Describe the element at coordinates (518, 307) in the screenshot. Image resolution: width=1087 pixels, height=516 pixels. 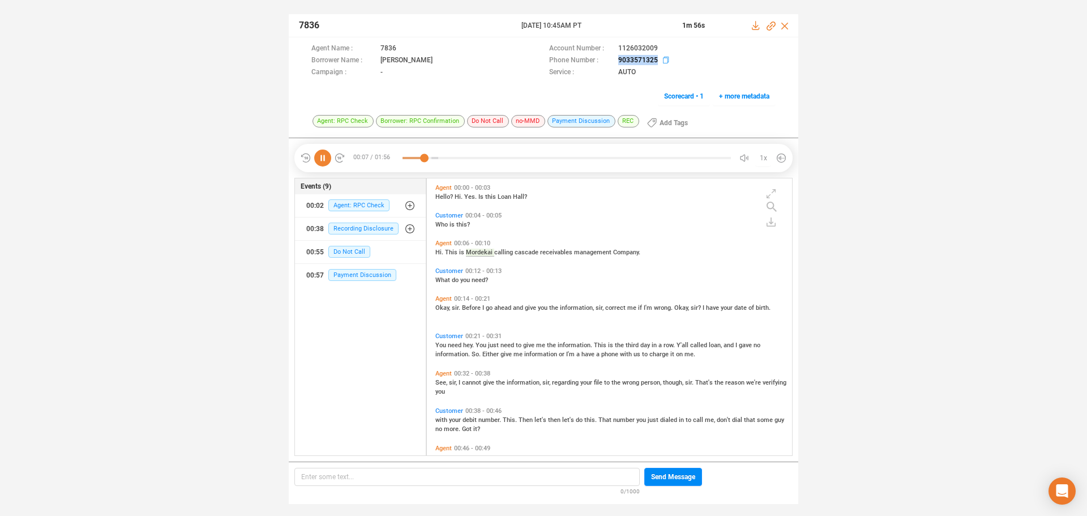
I see `span: and` at that location.